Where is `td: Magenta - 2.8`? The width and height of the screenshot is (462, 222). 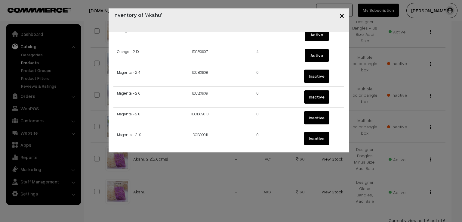 td: Magenta - 2.8 is located at coordinates (142, 118).